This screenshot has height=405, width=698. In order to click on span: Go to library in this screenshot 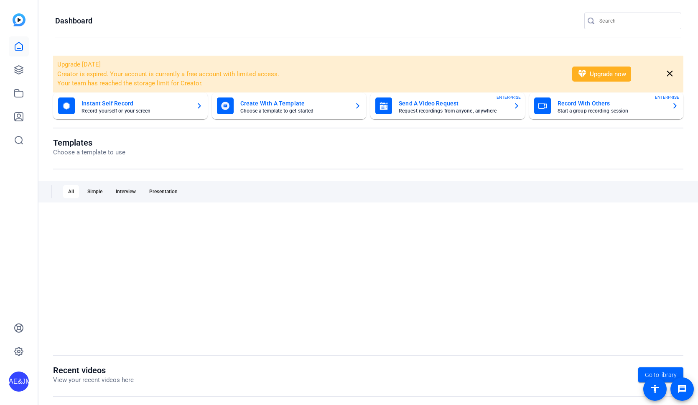, I will do `click(661, 375)`.